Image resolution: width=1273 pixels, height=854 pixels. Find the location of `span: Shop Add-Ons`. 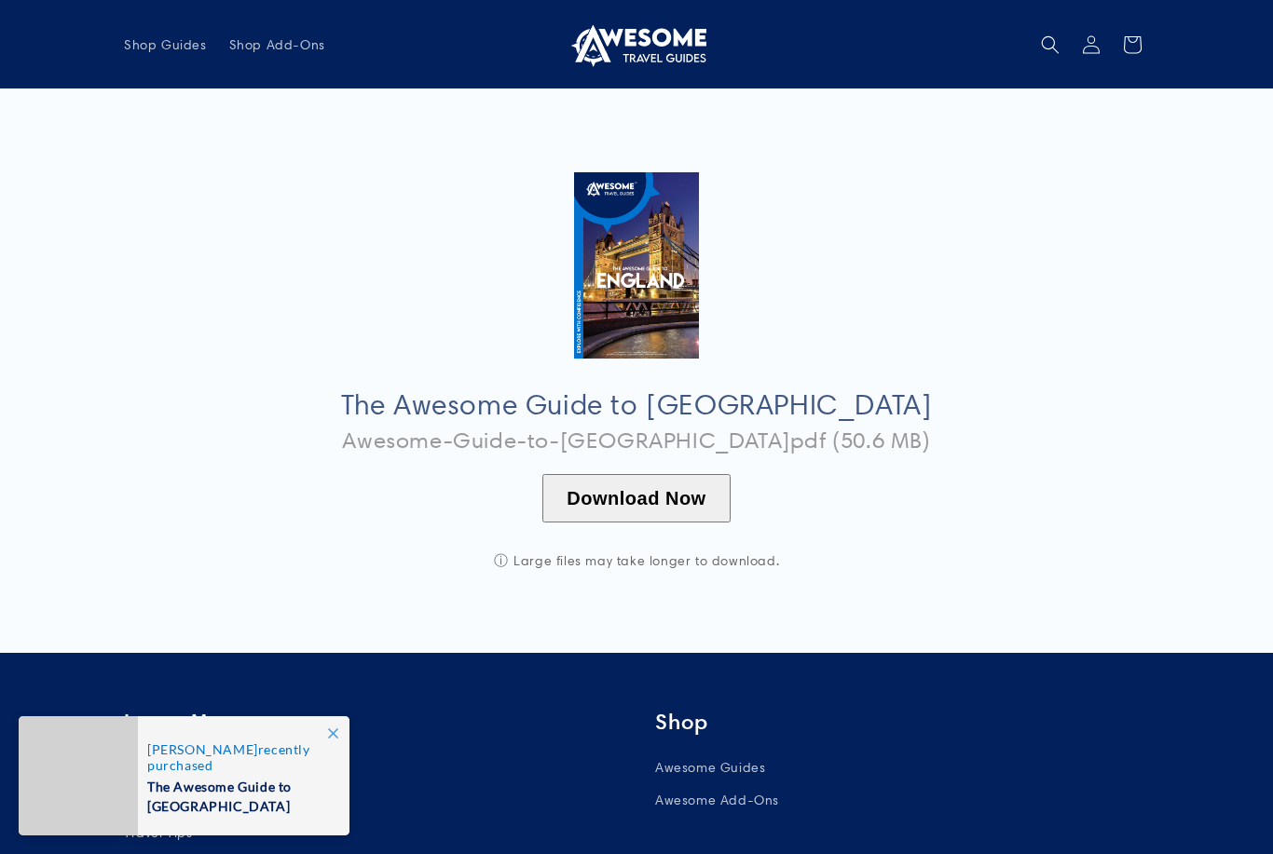

span: Shop Add-Ons is located at coordinates (277, 45).